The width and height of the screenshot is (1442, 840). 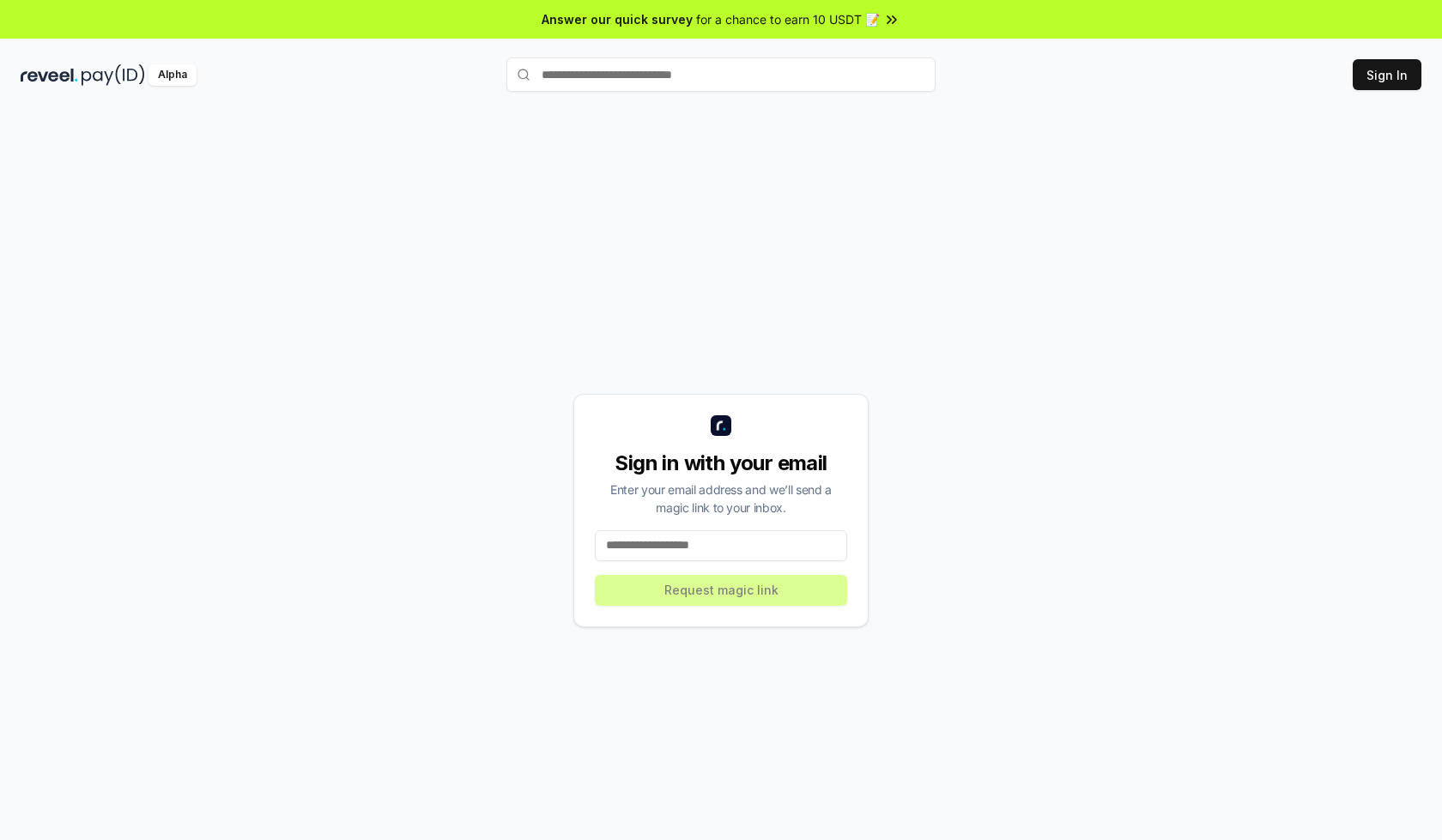 I want to click on div: Alpha, so click(x=173, y=74).